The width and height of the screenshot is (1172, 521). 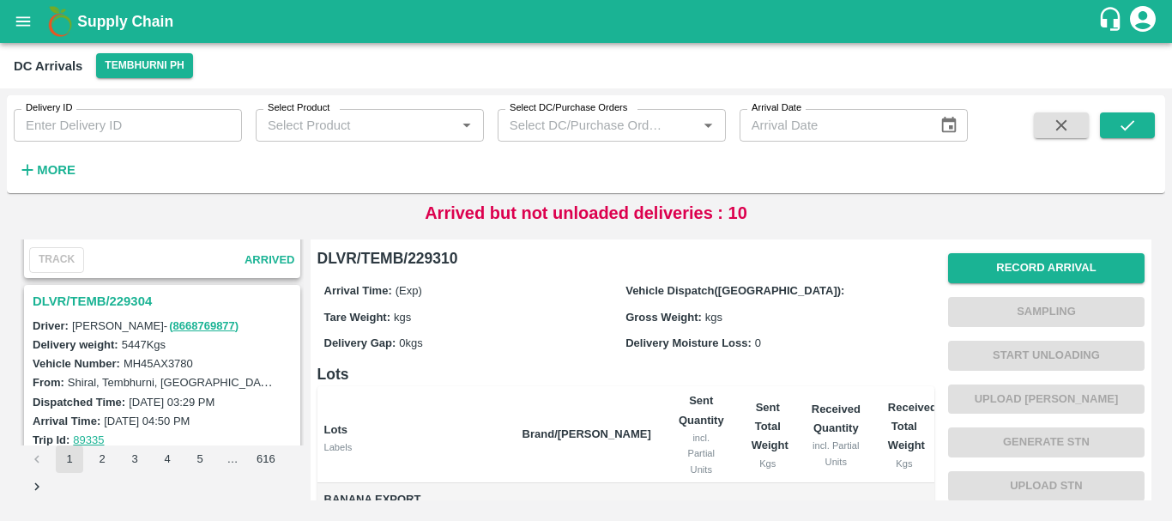 What do you see at coordinates (75, 344) in the screenshot?
I see `label: Delivery weight:` at bounding box center [75, 344].